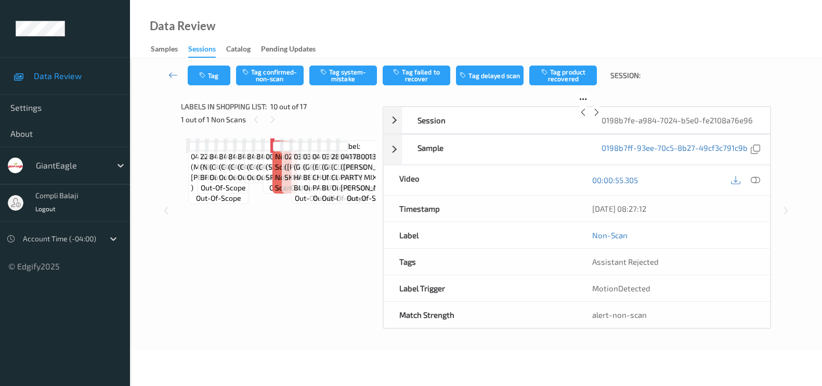  Describe the element at coordinates (480, 262) in the screenshot. I see `div: Tags` at that location.